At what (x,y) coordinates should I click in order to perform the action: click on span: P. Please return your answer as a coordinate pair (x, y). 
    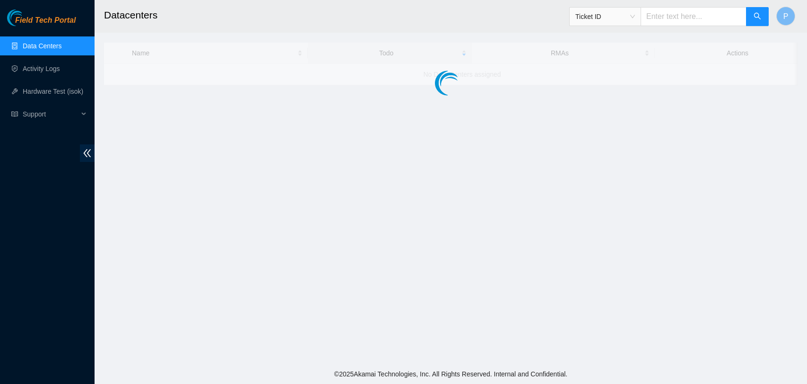
    Looking at the image, I should click on (786, 16).